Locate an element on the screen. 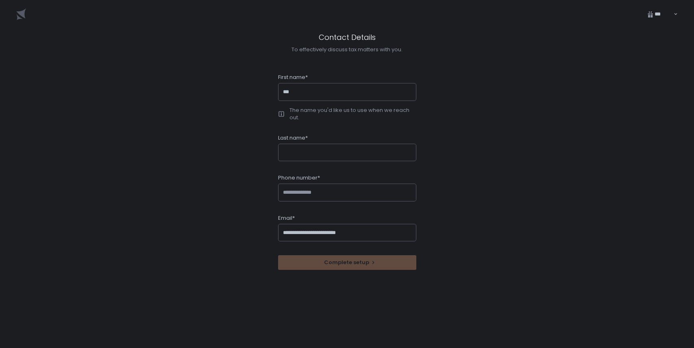 The image size is (694, 348). span: Email* is located at coordinates (286, 218).